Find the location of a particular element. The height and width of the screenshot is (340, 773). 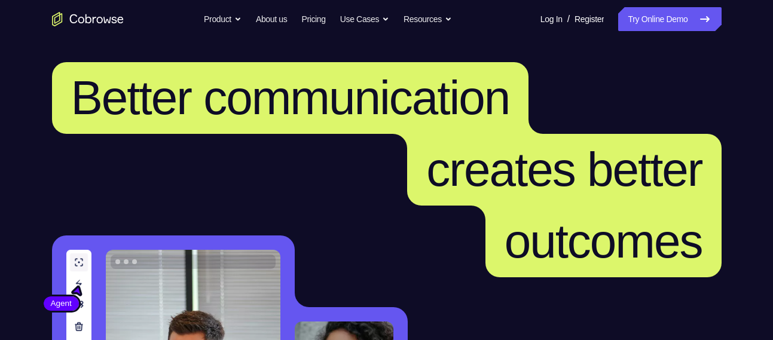

a: Register is located at coordinates (589, 19).